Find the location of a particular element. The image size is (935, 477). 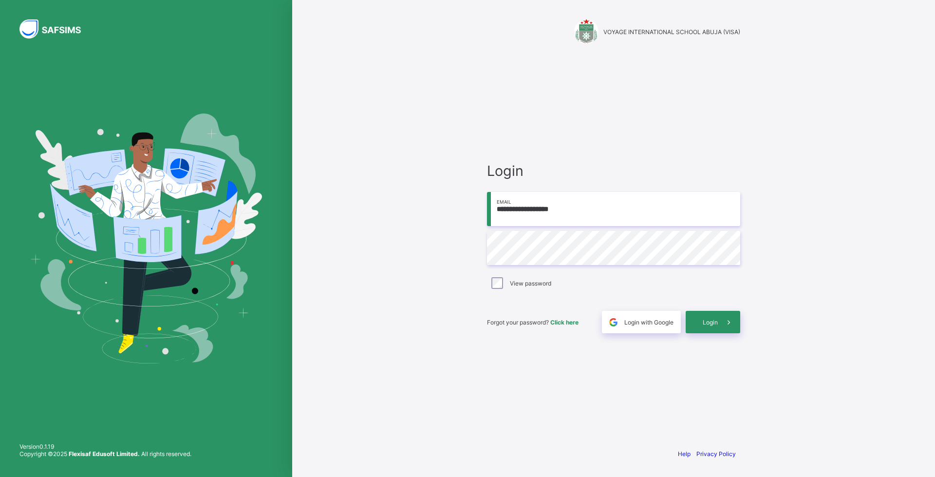

img: Hero Image is located at coordinates (146, 238).